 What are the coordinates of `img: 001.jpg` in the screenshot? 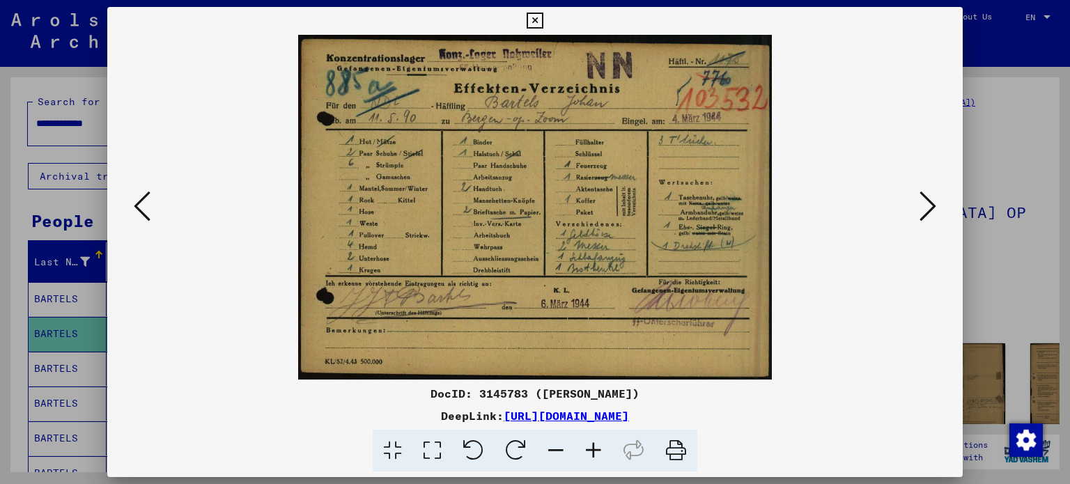 It's located at (535, 207).